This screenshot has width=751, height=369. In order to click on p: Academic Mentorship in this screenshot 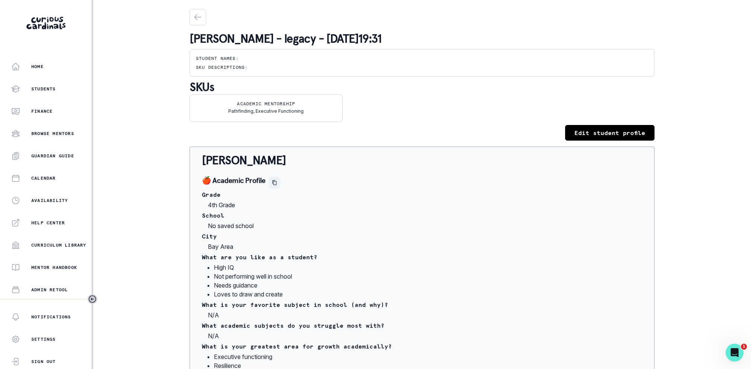, I will do `click(266, 104)`.